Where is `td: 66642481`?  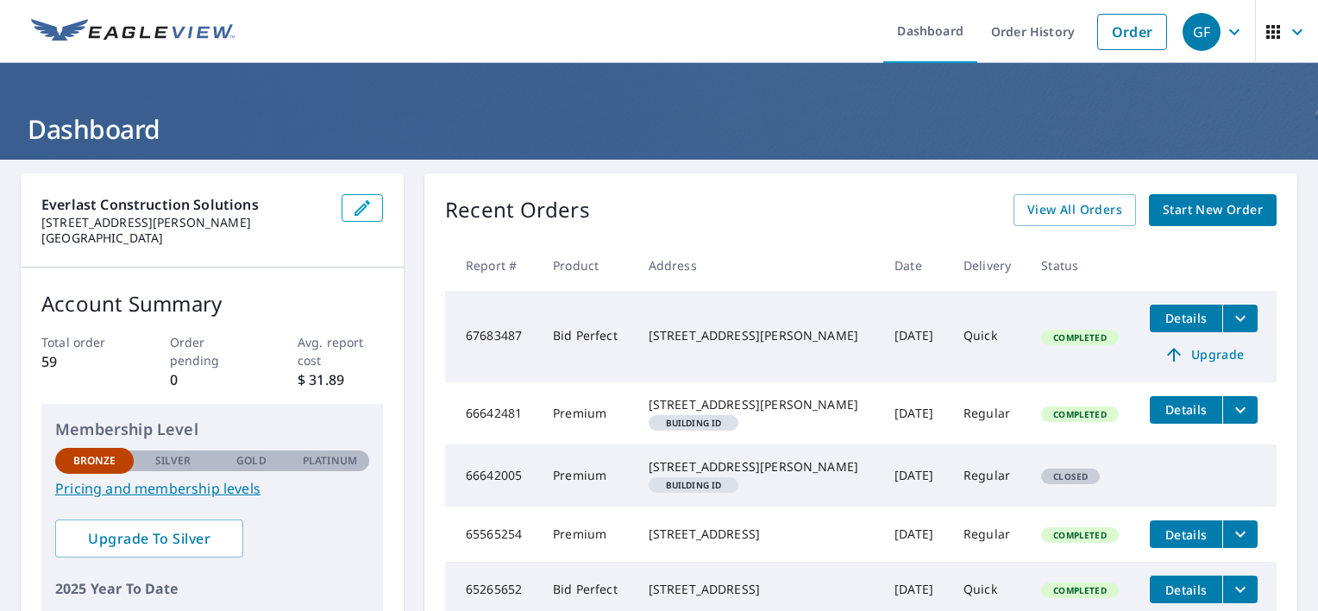
td: 66642481 is located at coordinates (492, 413).